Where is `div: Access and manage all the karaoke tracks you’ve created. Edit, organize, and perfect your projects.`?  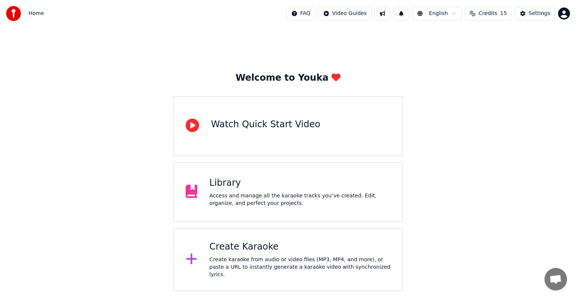
div: Access and manage all the karaoke tracks you’ve created. Edit, organize, and perfect your projects. is located at coordinates (300, 200).